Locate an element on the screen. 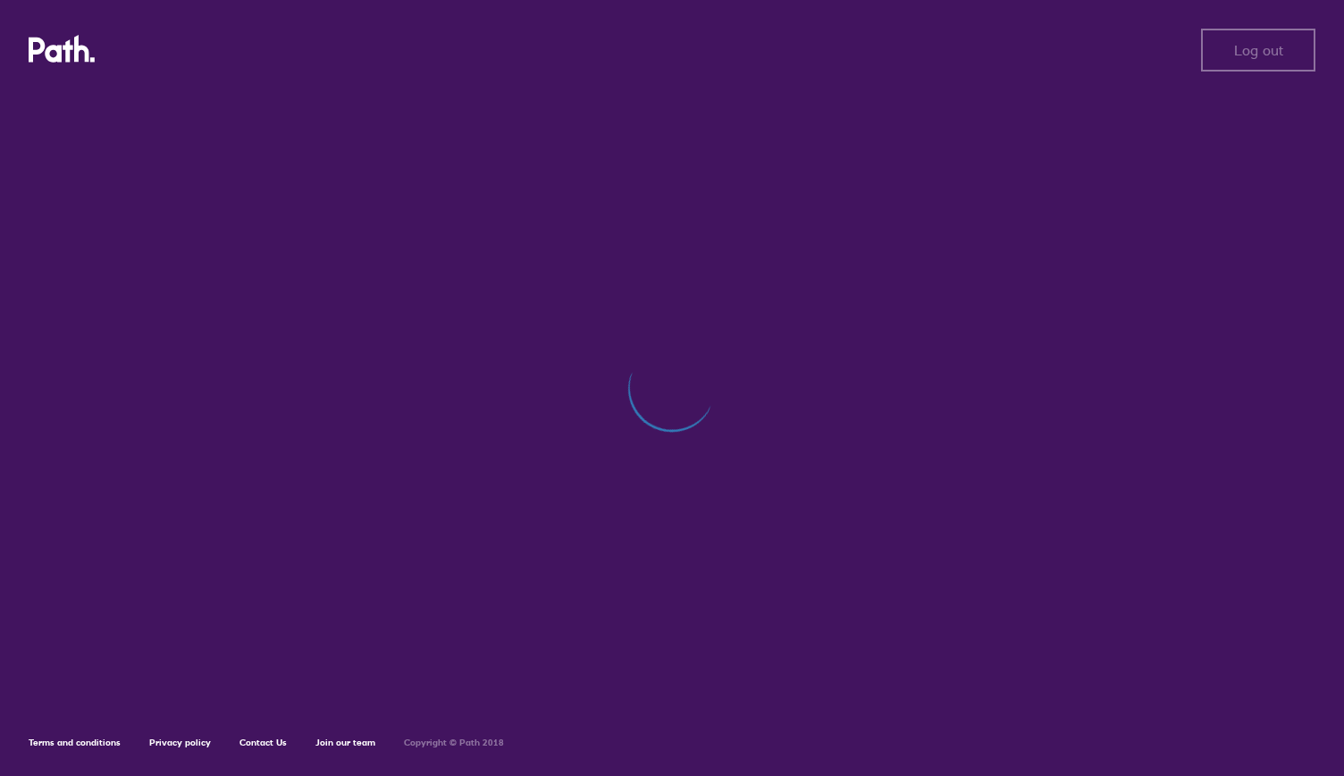 The image size is (1344, 776). a: Contact Us is located at coordinates (263, 742).